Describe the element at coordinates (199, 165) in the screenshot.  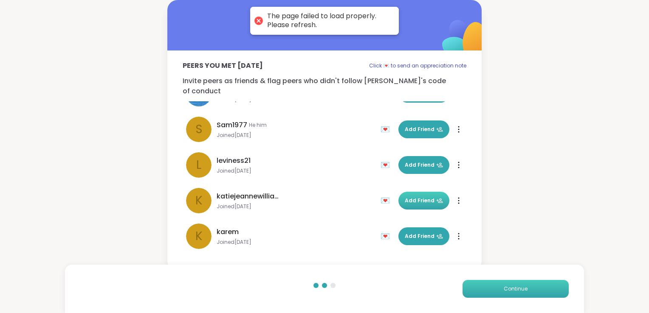
I see `span: l` at that location.